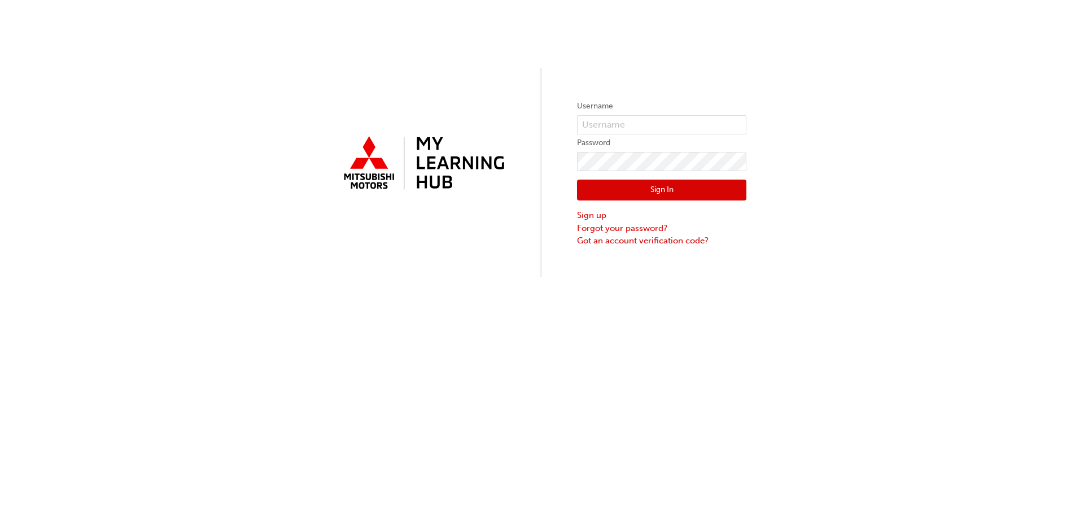 Image resolution: width=1084 pixels, height=519 pixels. What do you see at coordinates (662, 228) in the screenshot?
I see `a: Forgot your password?` at bounding box center [662, 228].